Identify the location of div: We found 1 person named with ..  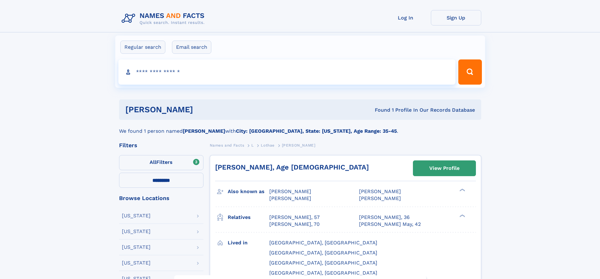
(300, 128).